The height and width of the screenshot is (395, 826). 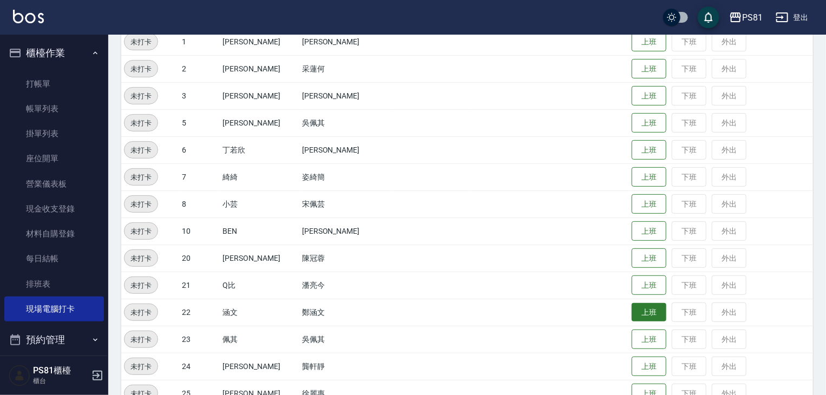 What do you see at coordinates (200, 312) in the screenshot?
I see `td: 22` at bounding box center [200, 312].